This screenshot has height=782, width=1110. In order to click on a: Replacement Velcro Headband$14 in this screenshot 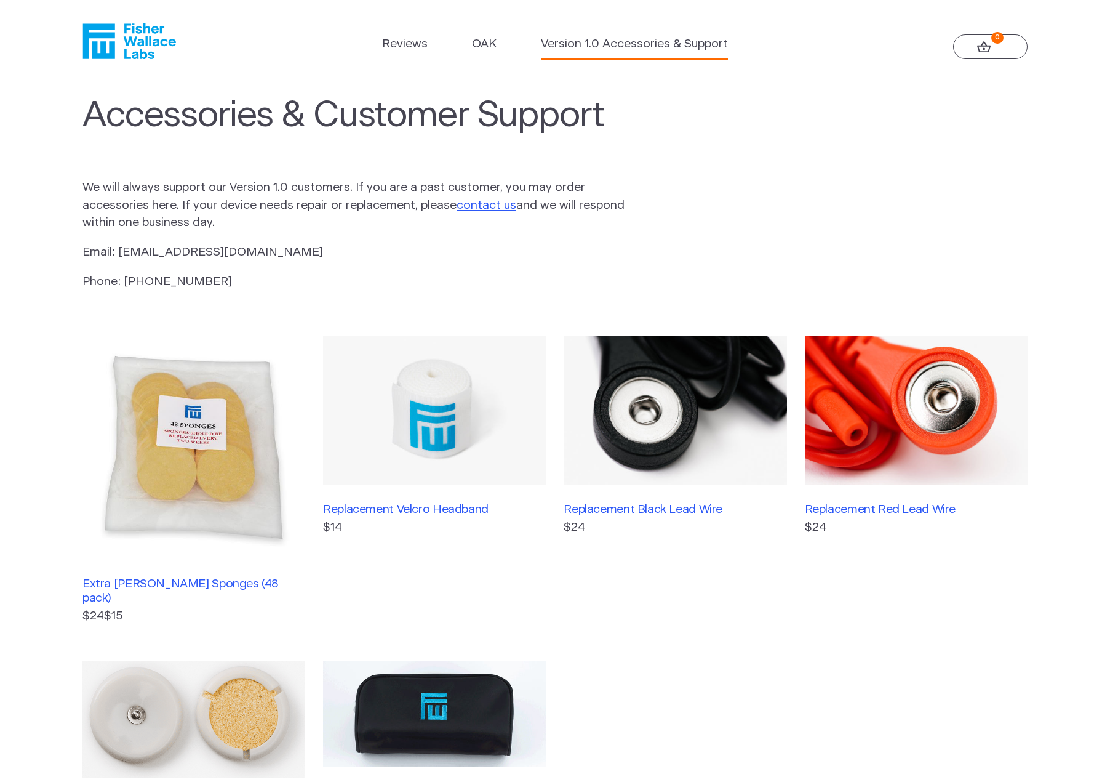, I will do `click(434, 480)`.